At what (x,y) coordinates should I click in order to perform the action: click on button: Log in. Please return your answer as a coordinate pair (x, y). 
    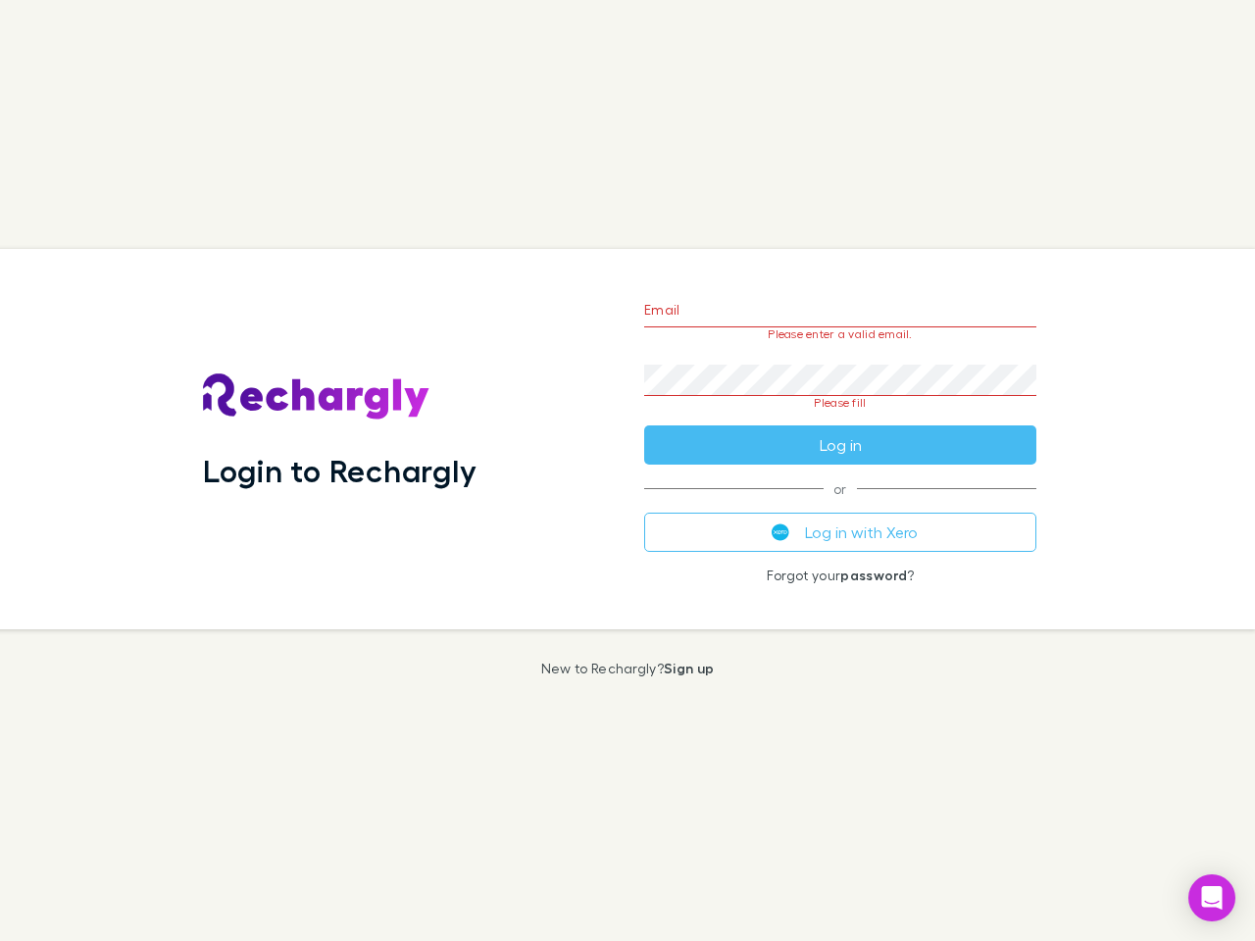
    Looking at the image, I should click on (840, 445).